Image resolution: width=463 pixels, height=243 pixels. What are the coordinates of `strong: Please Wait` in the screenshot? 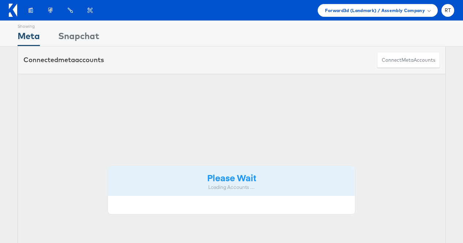 It's located at (232, 178).